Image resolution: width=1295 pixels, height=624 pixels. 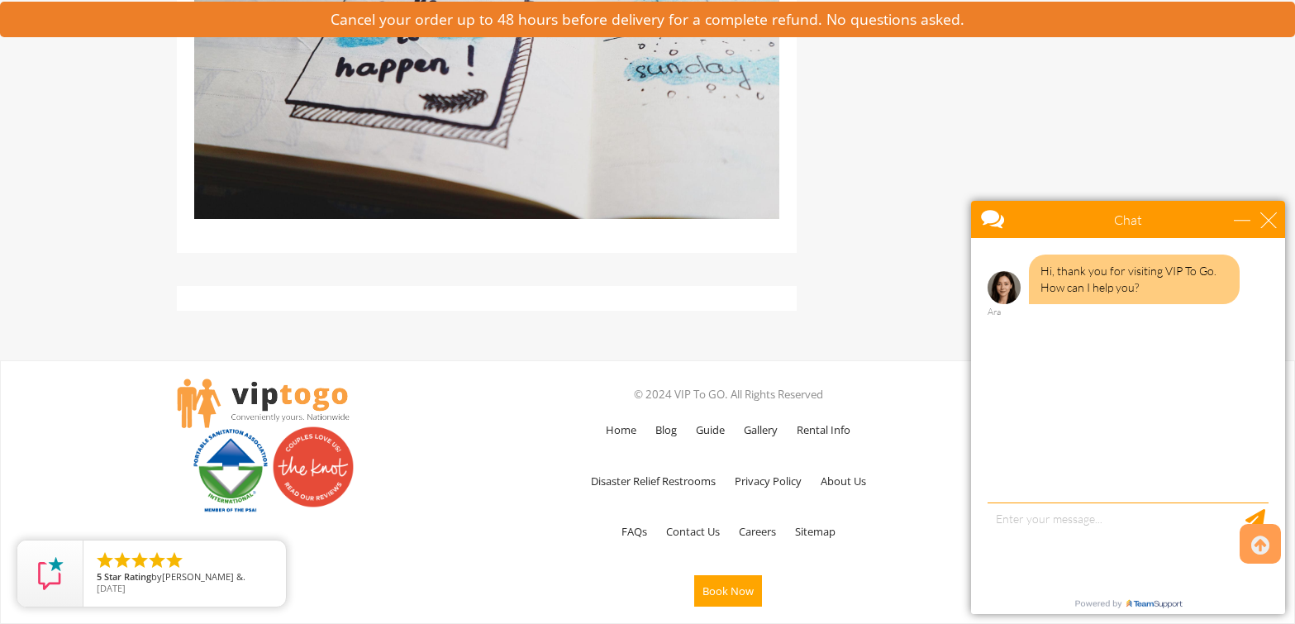 What do you see at coordinates (728, 394) in the screenshot?
I see `p: © 2024 VIP To GO. All Rights Reserved` at bounding box center [728, 394].